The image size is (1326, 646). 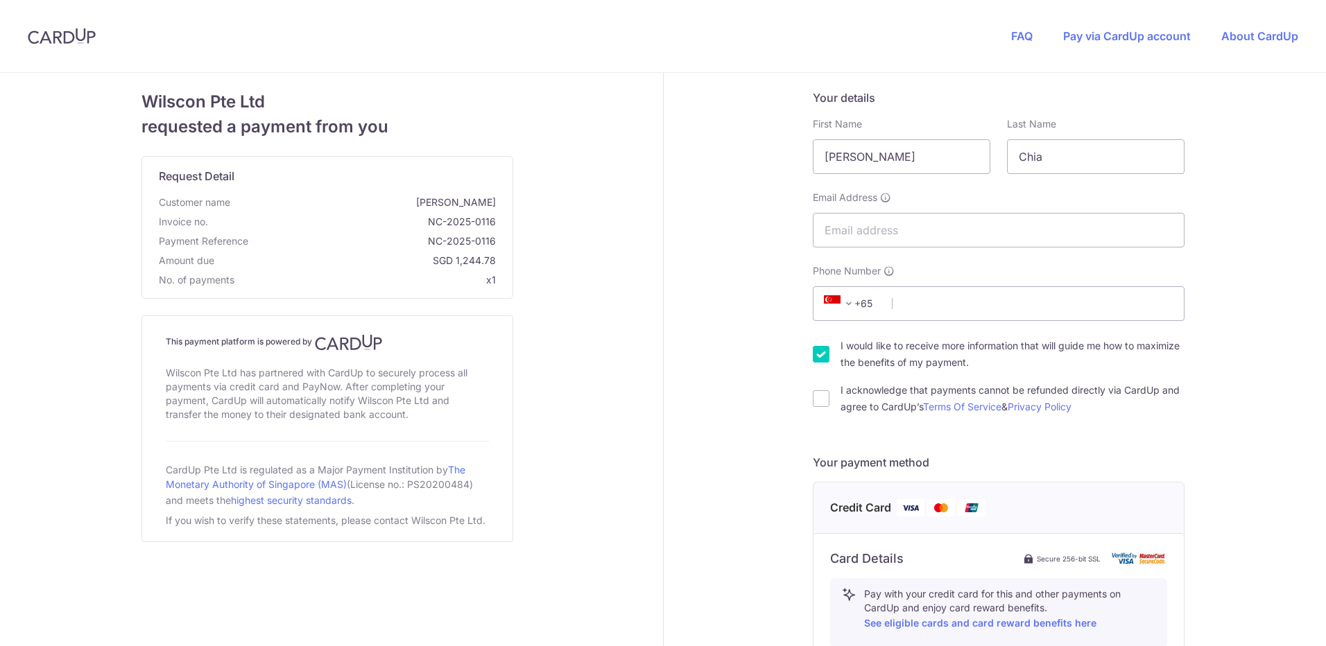 I want to click on h5: Your payment method, so click(x=999, y=463).